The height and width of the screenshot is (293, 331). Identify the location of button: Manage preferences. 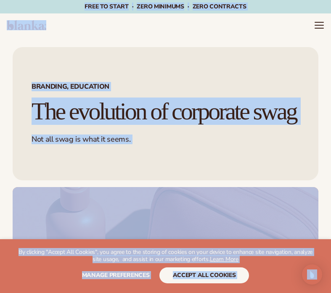
(116, 276).